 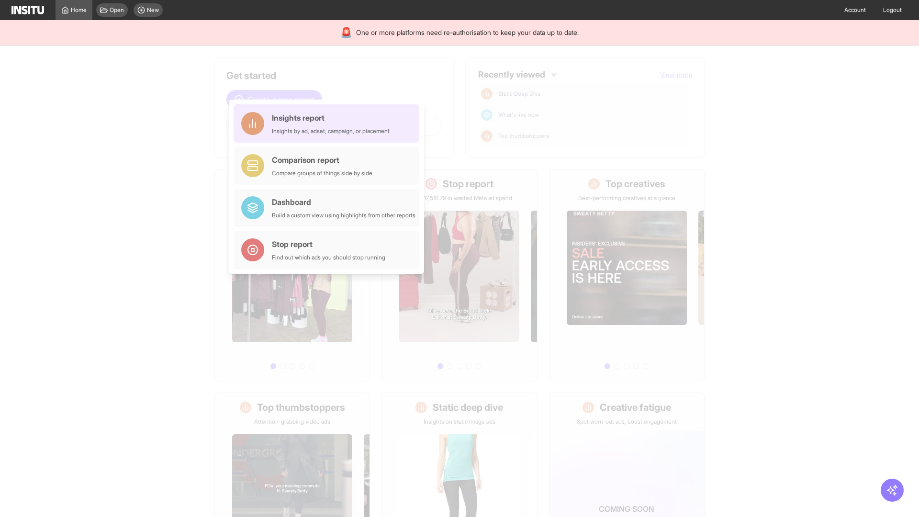 I want to click on span: Home, so click(x=79, y=10).